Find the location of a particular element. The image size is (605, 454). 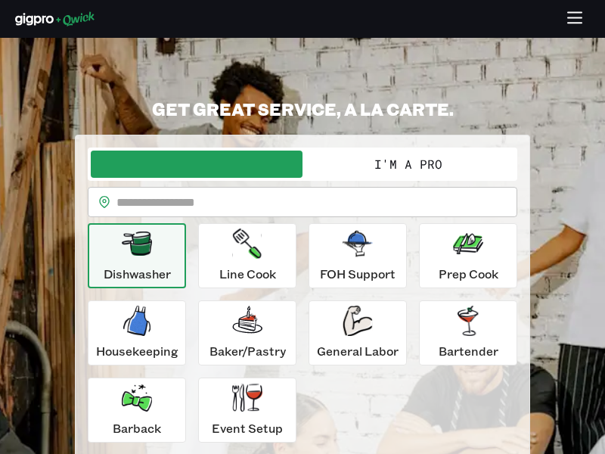

h2: GET GREAT SERVICE, A LA CARTE. is located at coordinates (303, 109).